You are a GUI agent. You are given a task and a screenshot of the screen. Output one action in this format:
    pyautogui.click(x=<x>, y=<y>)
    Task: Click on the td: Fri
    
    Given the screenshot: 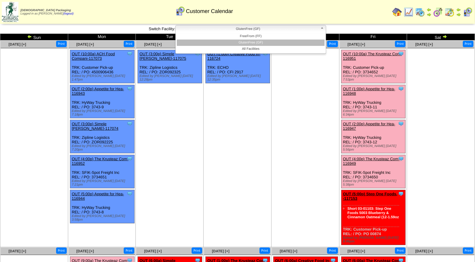 What is the action you would take?
    pyautogui.click(x=373, y=37)
    